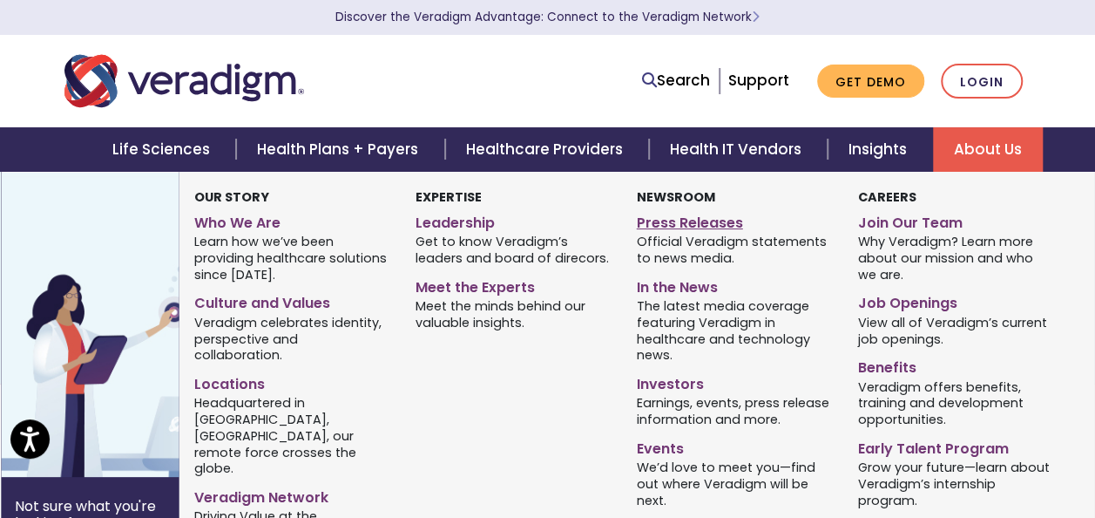  What do you see at coordinates (513, 220) in the screenshot?
I see `a: Leadership` at bounding box center [513, 220].